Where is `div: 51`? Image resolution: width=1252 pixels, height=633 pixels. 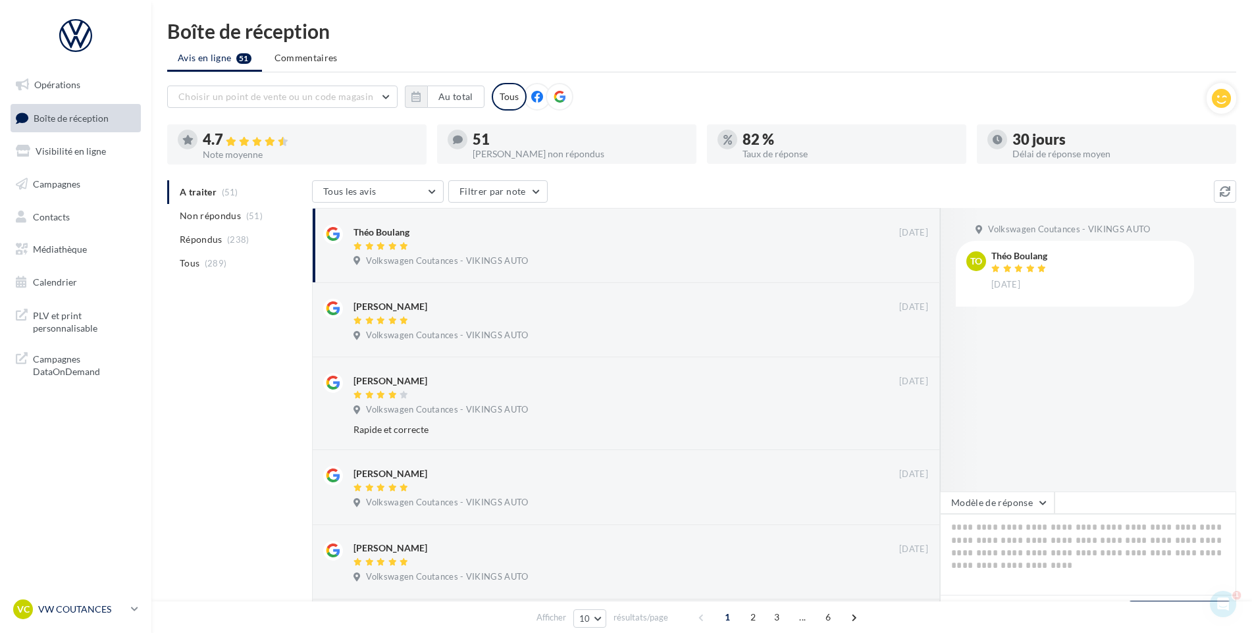
div: 51 is located at coordinates (579, 140).